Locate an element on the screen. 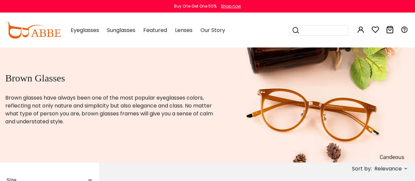 This screenshot has height=181, width=415. p: Brown glasses have always been one of the most popular eyeglasses colors, reflecting not only nat... is located at coordinates (114, 110).